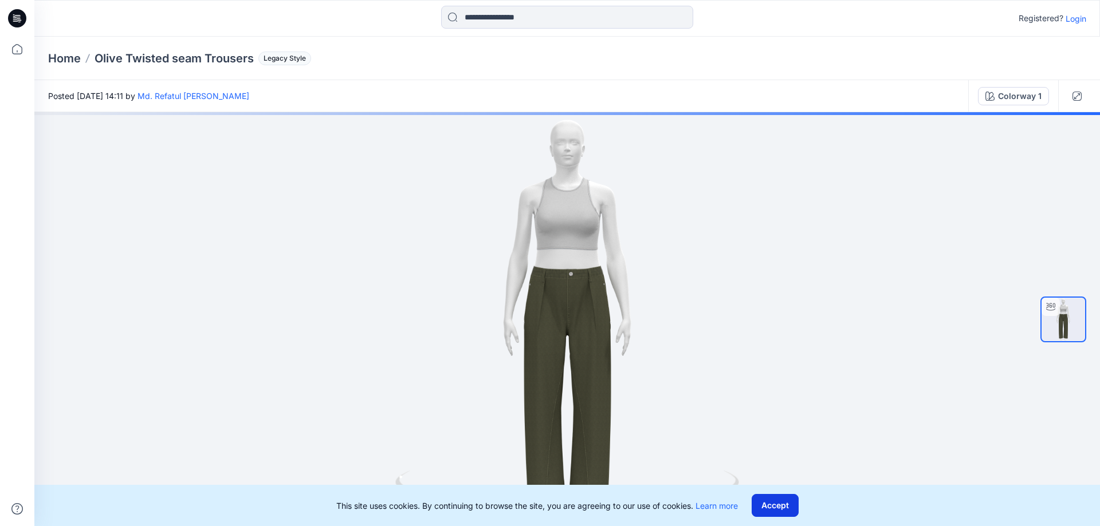 The height and width of the screenshot is (526, 1100). What do you see at coordinates (174, 58) in the screenshot?
I see `p: Olive Twisted seam Trousers` at bounding box center [174, 58].